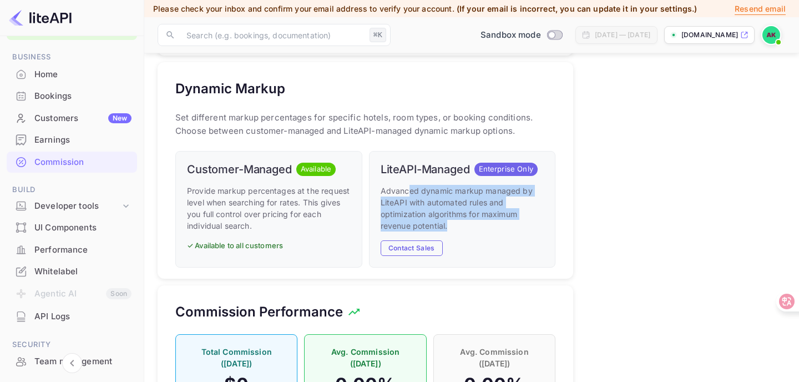  What do you see at coordinates (72, 190) in the screenshot?
I see `span: Build` at bounding box center [72, 190].